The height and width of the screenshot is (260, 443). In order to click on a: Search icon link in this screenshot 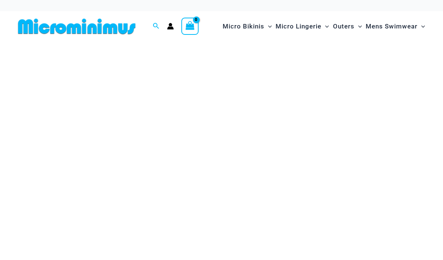, I will do `click(156, 26)`.